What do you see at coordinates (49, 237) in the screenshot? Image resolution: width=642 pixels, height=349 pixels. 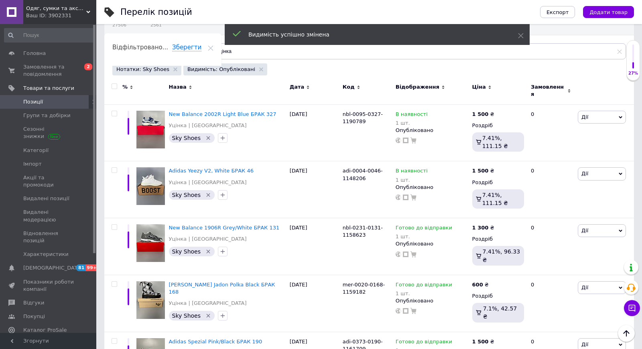 I see `span: Відновлення позицій` at bounding box center [49, 237].